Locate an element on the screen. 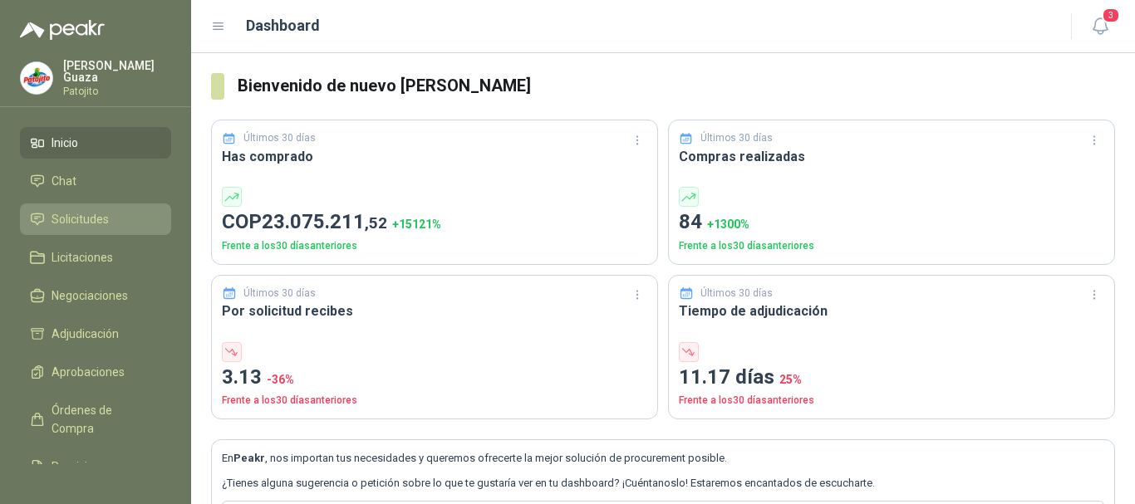  a: Solicitudes is located at coordinates (96, 219).